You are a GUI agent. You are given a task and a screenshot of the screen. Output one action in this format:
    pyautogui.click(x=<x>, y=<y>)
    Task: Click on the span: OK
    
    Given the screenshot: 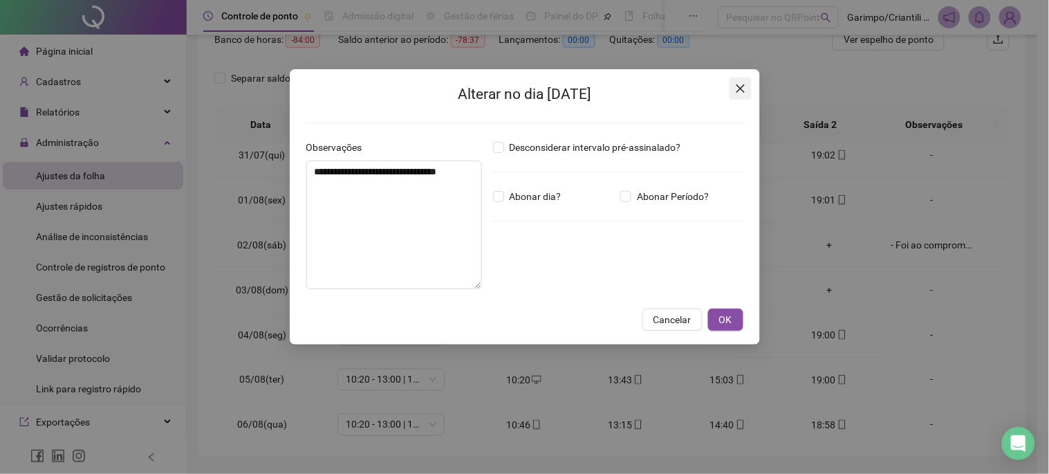 What is the action you would take?
    pyautogui.click(x=726, y=320)
    